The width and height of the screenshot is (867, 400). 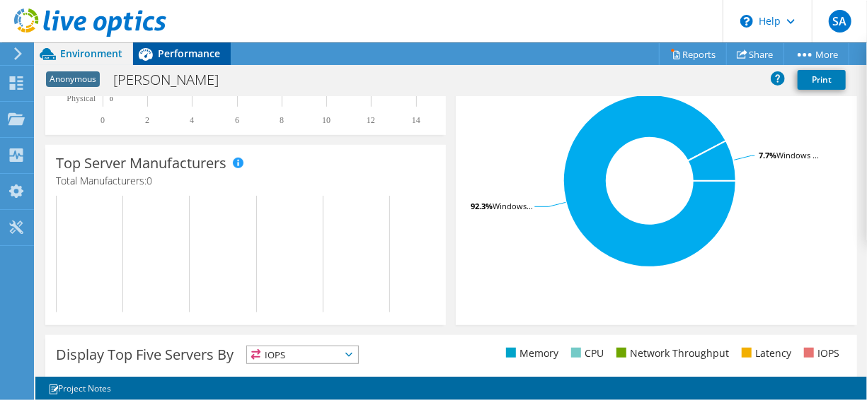 What do you see at coordinates (671, 354) in the screenshot?
I see `li: Network Throughput` at bounding box center [671, 354].